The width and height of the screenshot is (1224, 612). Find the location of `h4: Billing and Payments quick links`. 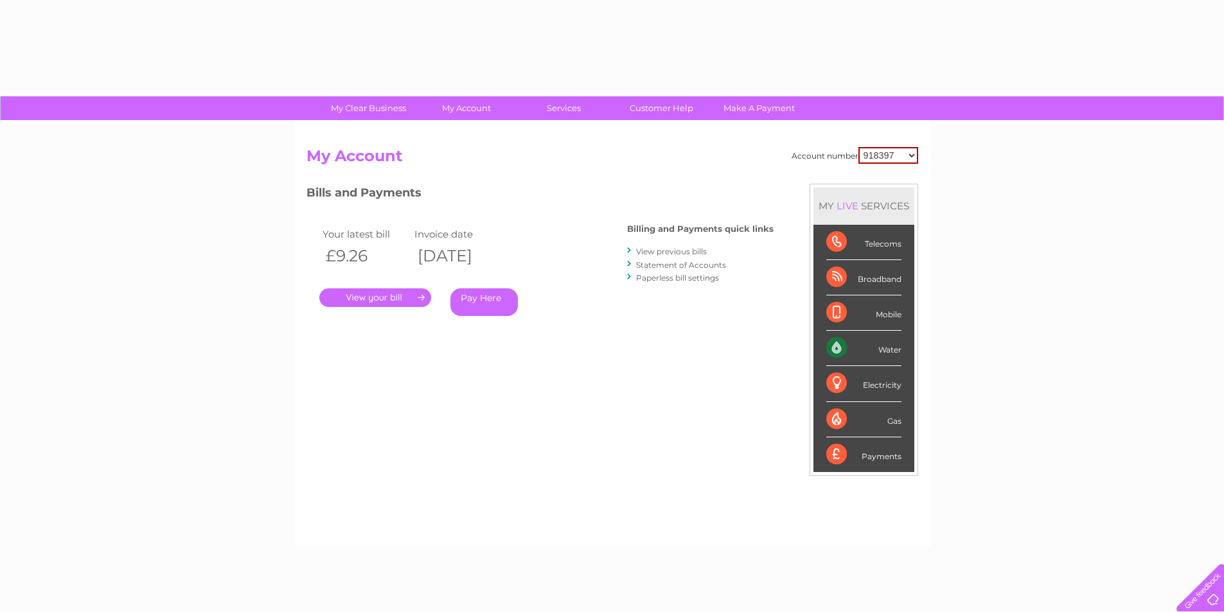

h4: Billing and Payments quick links is located at coordinates (701, 229).